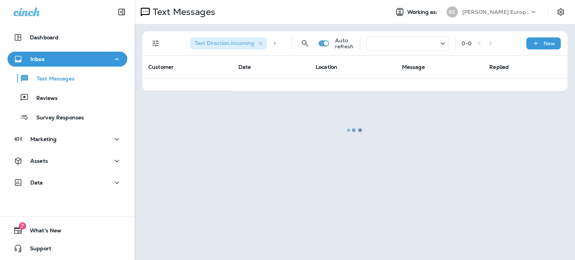 The image size is (575, 260). I want to click on button: Data, so click(67, 183).